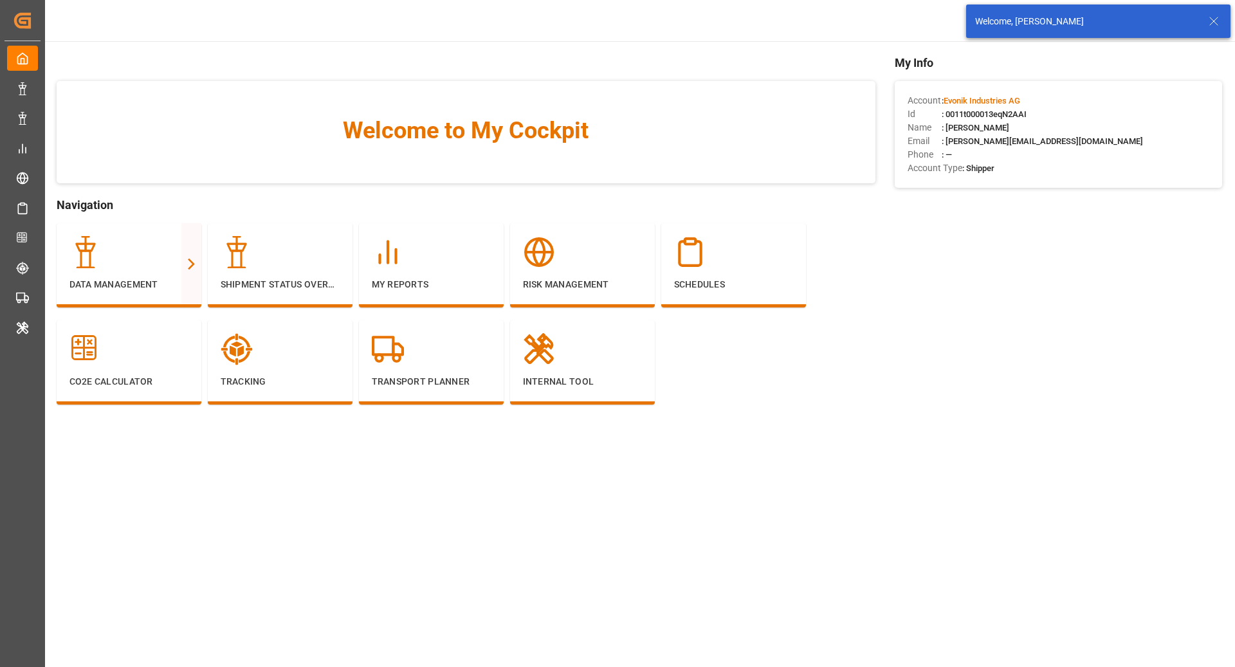  Describe the element at coordinates (466, 205) in the screenshot. I see `span: Navigation` at that location.